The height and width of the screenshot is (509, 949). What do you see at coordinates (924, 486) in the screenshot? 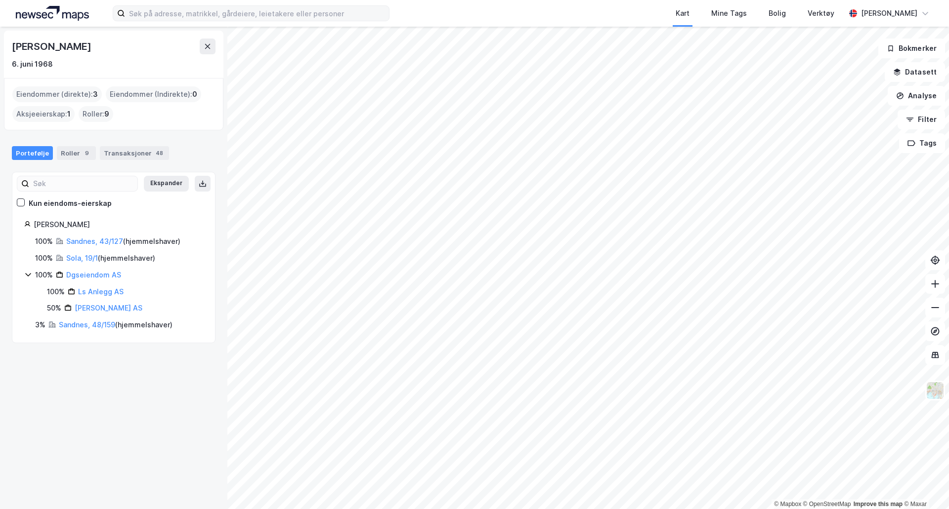
I see `div: Kontrollprogram for chat` at bounding box center [924, 486].